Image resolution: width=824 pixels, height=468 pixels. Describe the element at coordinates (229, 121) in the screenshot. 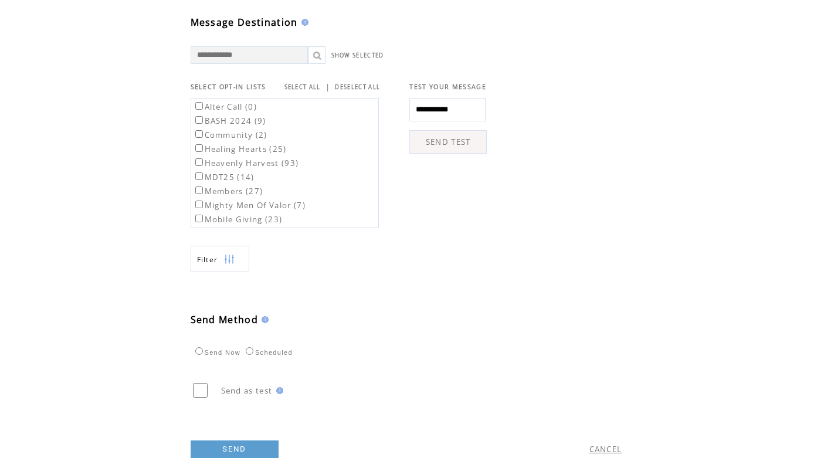

I see `label: BASH 2024 (9)` at that location.